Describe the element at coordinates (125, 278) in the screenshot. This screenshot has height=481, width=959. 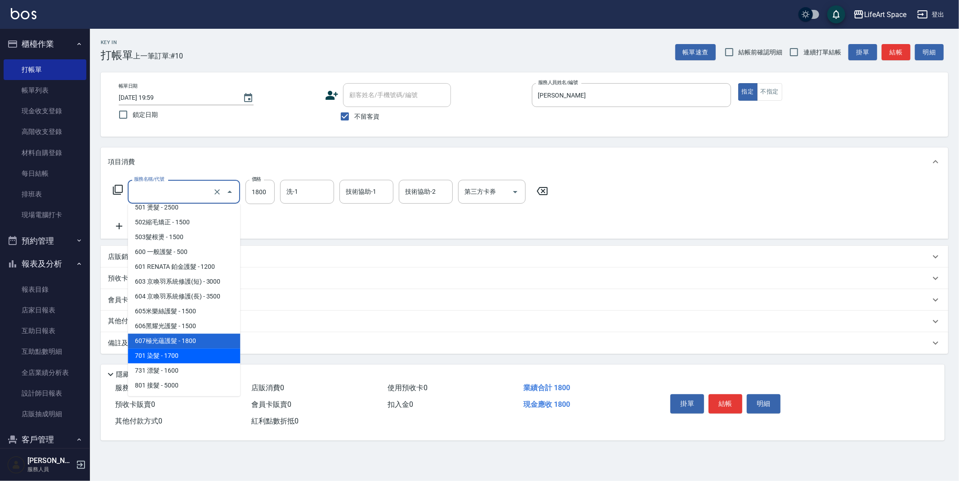
I see `p: 預收卡販賣` at that location.